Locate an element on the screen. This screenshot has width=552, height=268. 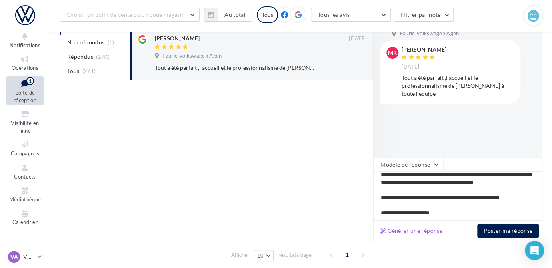
div: Open Intercom Messenger is located at coordinates (534, 251).